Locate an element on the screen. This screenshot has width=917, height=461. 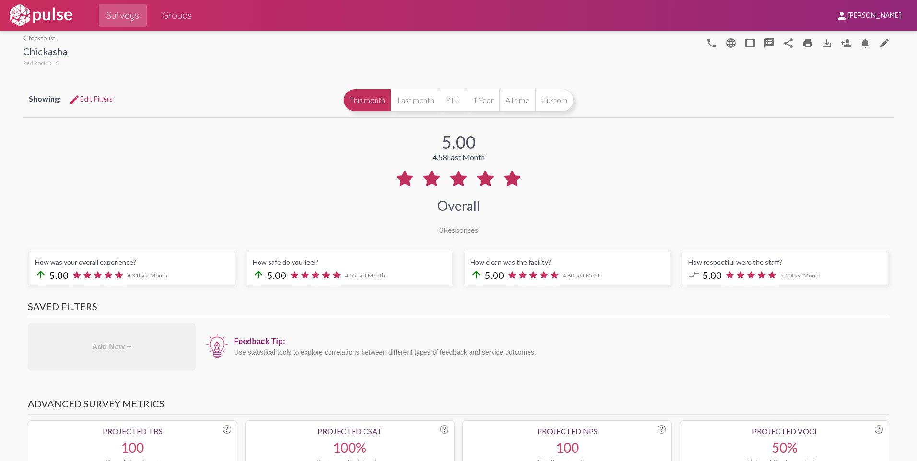
div: Projected NPS is located at coordinates (567, 431).